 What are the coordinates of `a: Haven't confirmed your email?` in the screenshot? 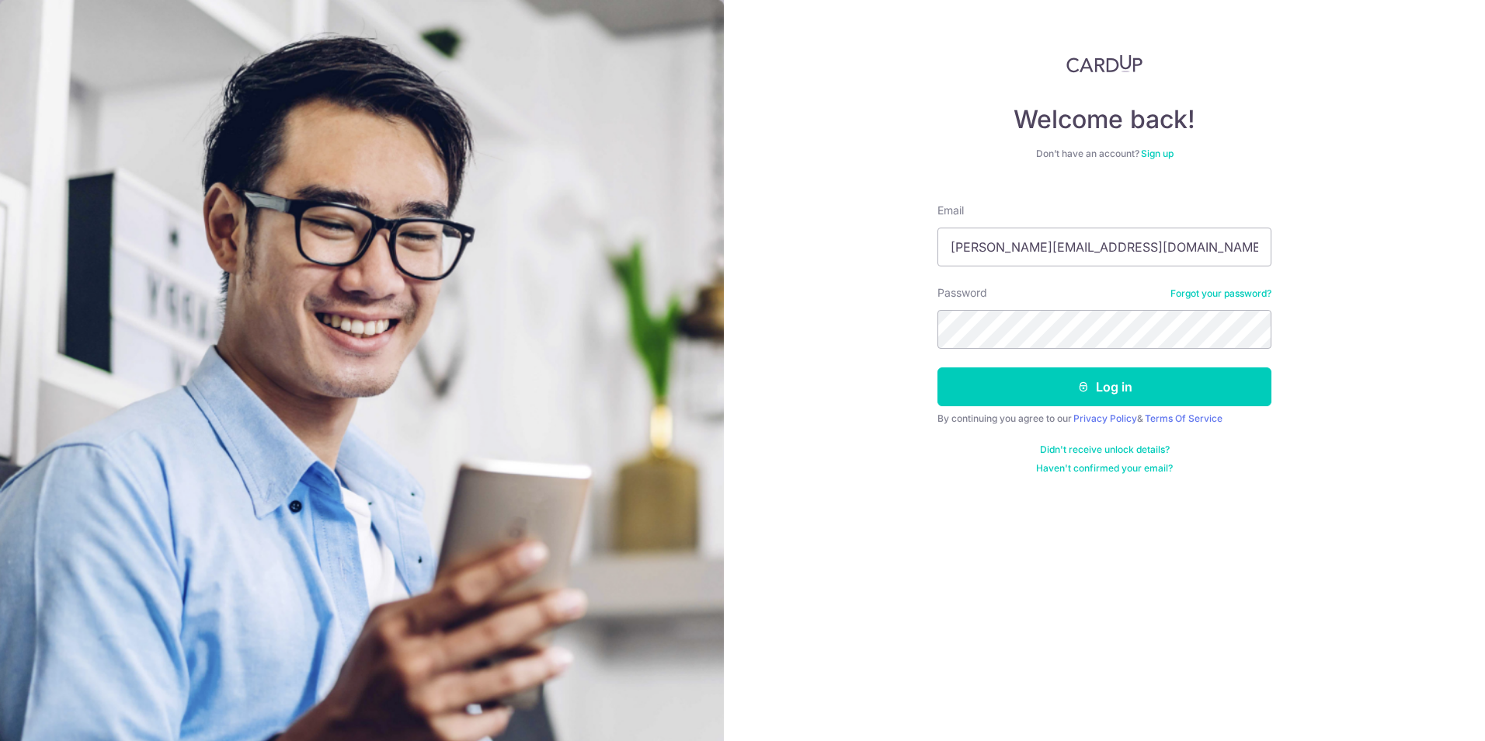 It's located at (1105, 468).